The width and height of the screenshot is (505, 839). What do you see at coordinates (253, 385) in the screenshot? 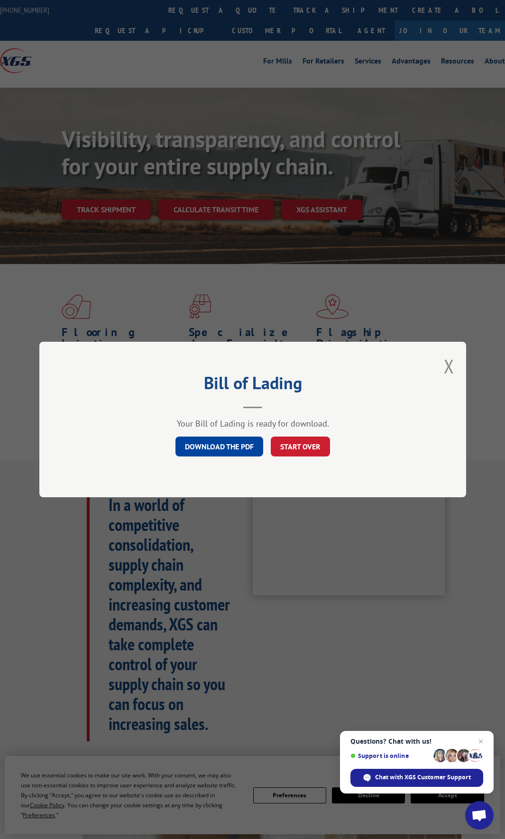
I see `h2: Bill of Lading` at bounding box center [253, 385].